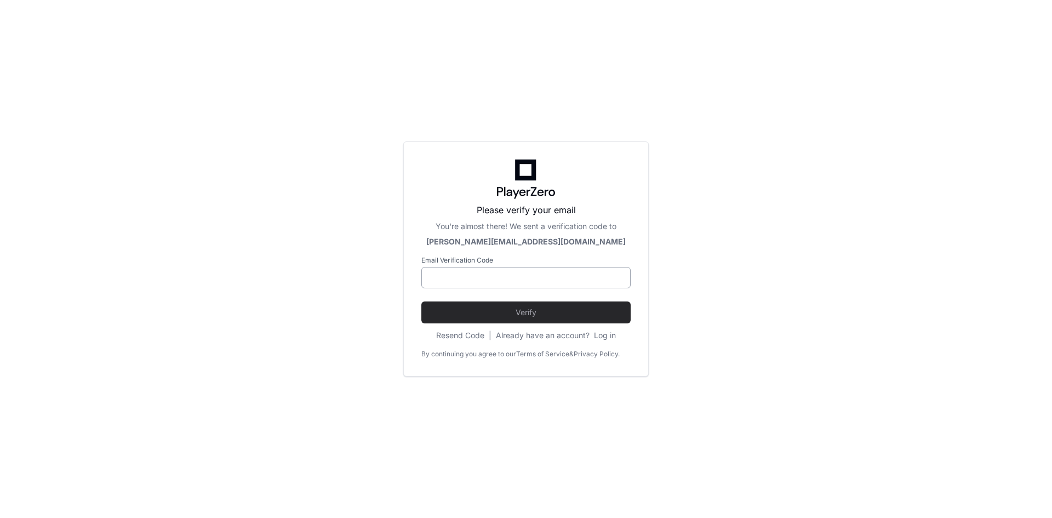 The image size is (1052, 518). I want to click on a: Terms of Service, so click(542, 354).